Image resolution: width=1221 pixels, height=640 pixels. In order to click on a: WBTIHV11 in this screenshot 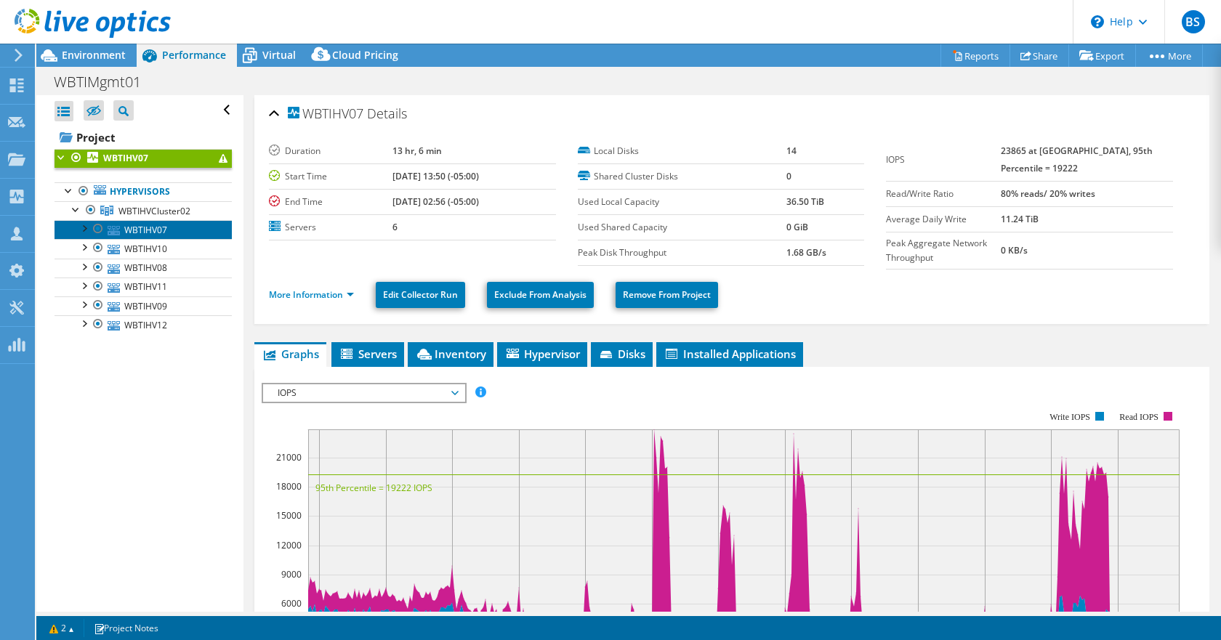, I will do `click(143, 287)`.